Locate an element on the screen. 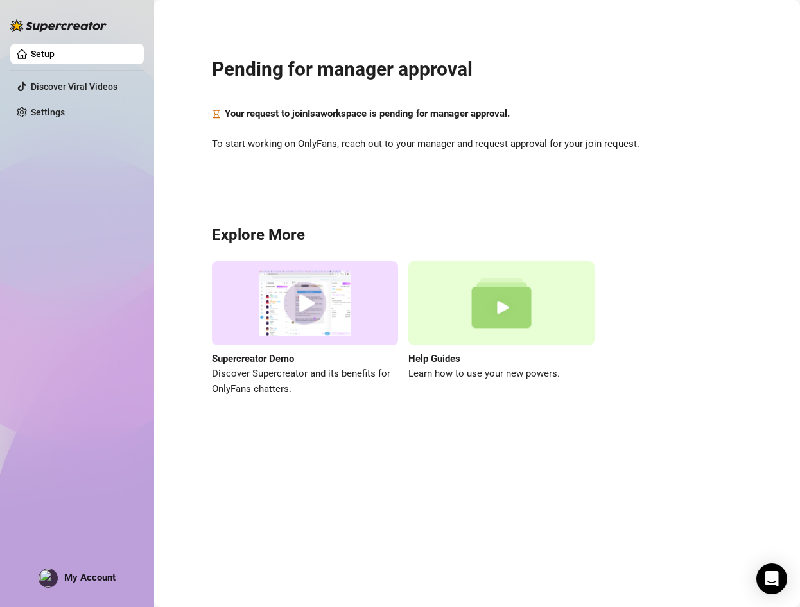  strong: Help Guides is located at coordinates (434, 359).